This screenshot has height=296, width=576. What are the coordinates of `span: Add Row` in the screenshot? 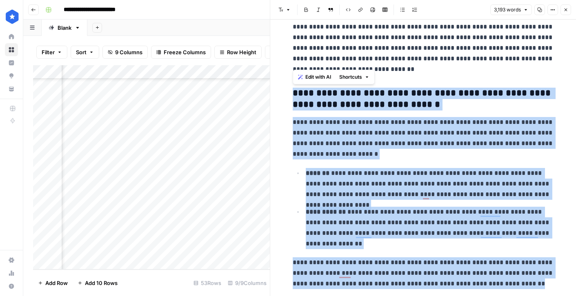 It's located at (56, 283).